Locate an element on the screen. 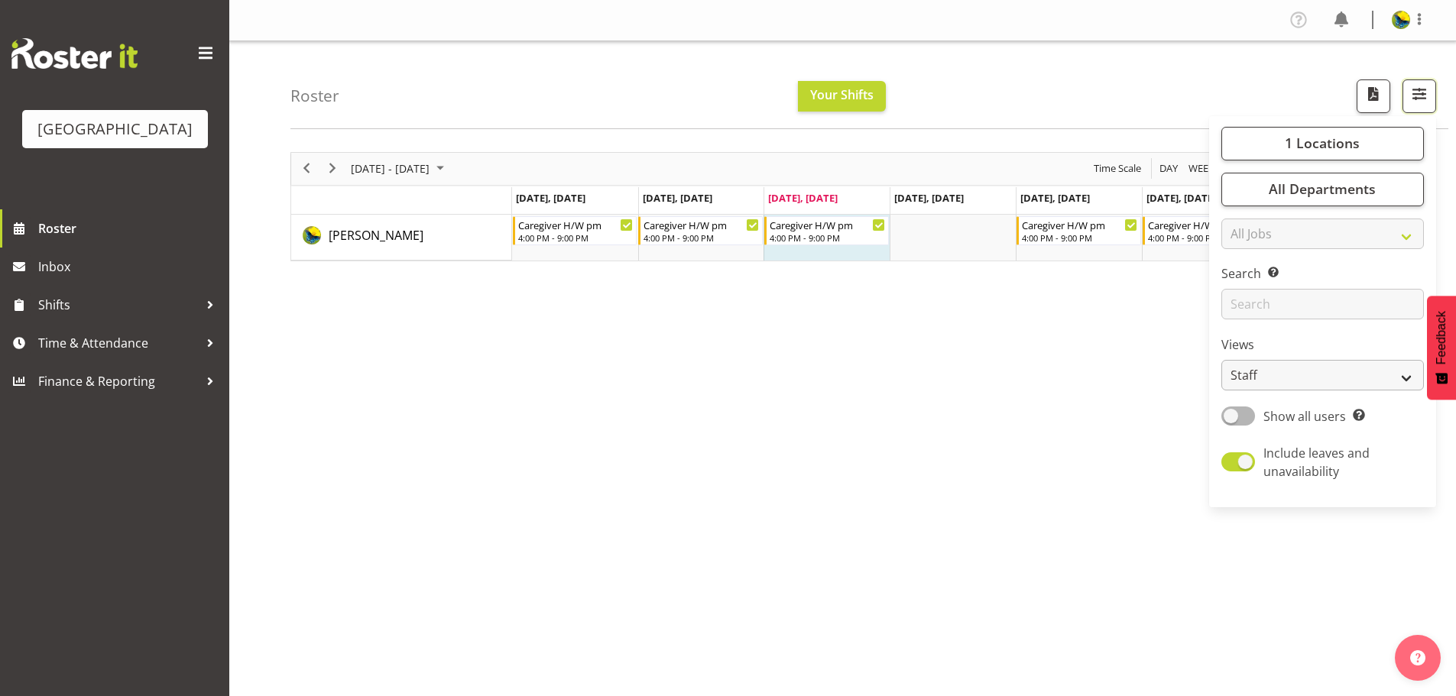 Image resolution: width=1456 pixels, height=696 pixels. span: Inbox is located at coordinates (130, 267).